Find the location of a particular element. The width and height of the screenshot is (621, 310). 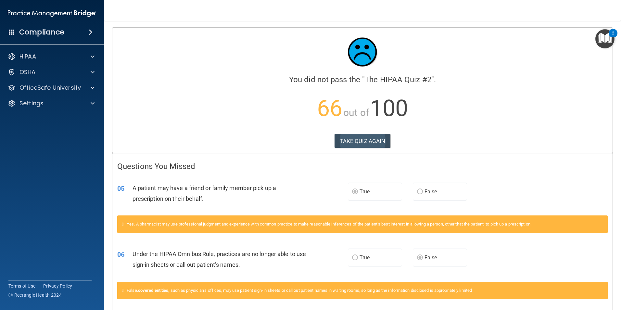

a: Privacy Policy is located at coordinates (58, 286).